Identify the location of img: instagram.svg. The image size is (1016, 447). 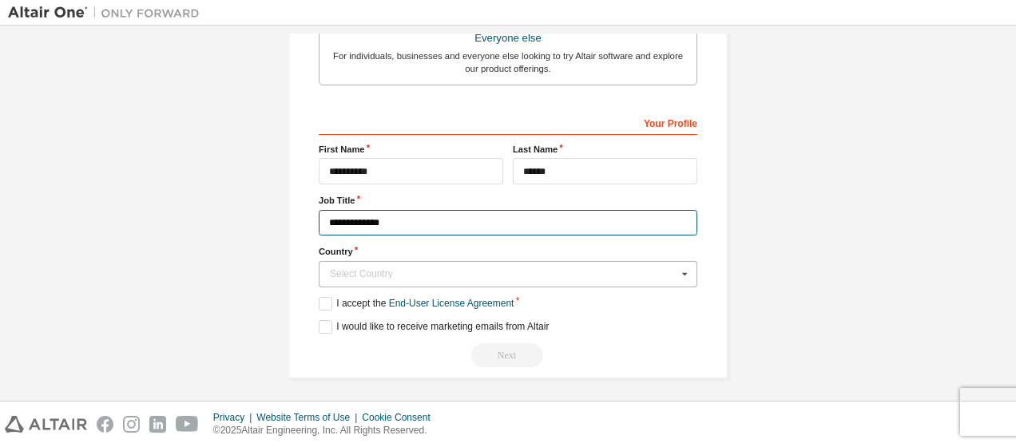
(131, 424).